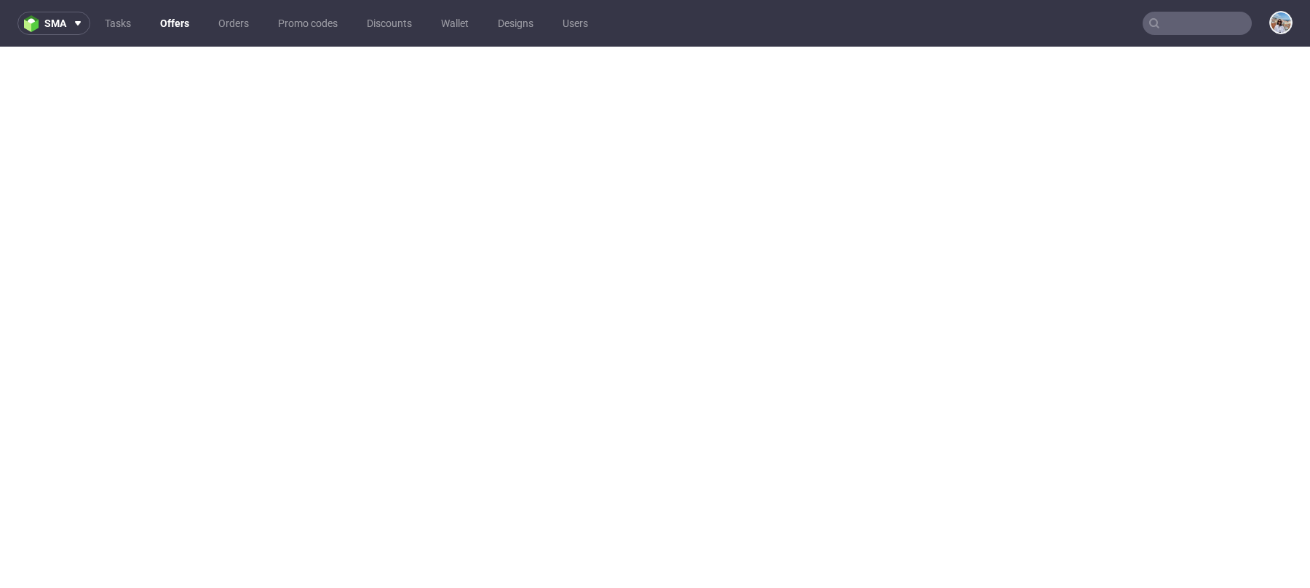 Image resolution: width=1310 pixels, height=588 pixels. Describe the element at coordinates (389, 23) in the screenshot. I see `a: Discounts` at that location.